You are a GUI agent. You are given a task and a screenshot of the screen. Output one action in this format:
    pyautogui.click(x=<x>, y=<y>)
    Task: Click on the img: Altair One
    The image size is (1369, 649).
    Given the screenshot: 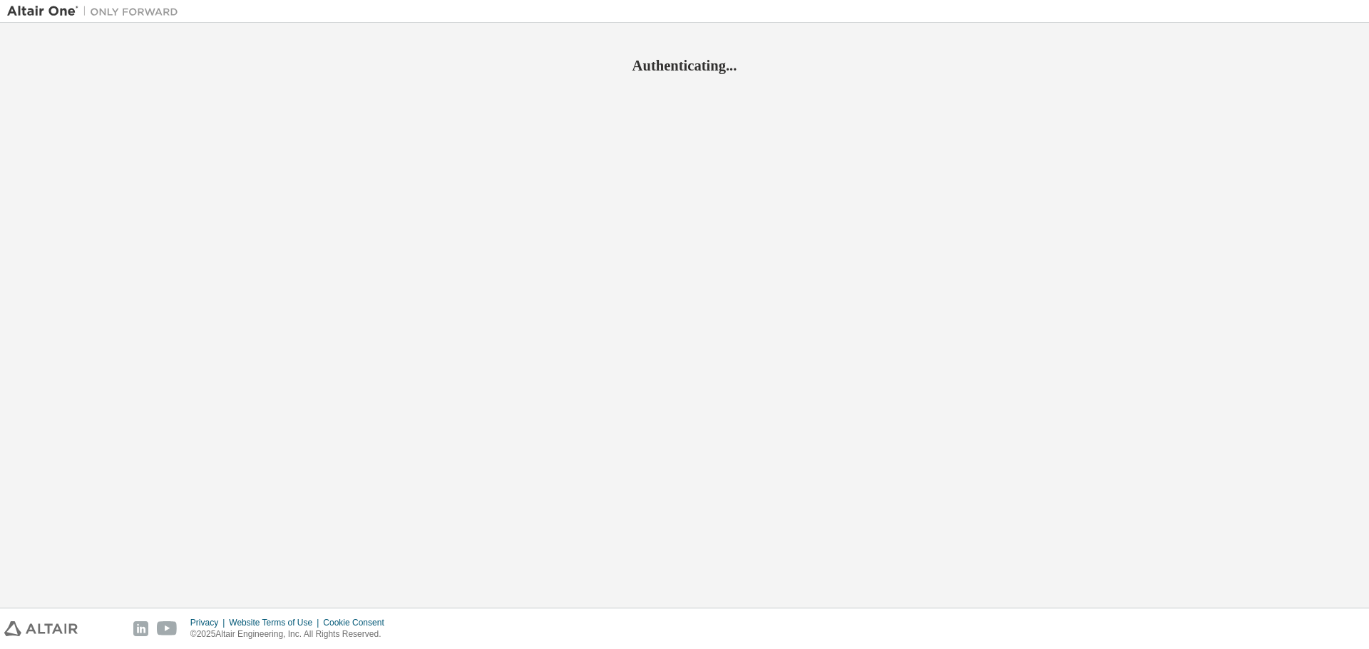 What is the action you would take?
    pyautogui.click(x=96, y=11)
    